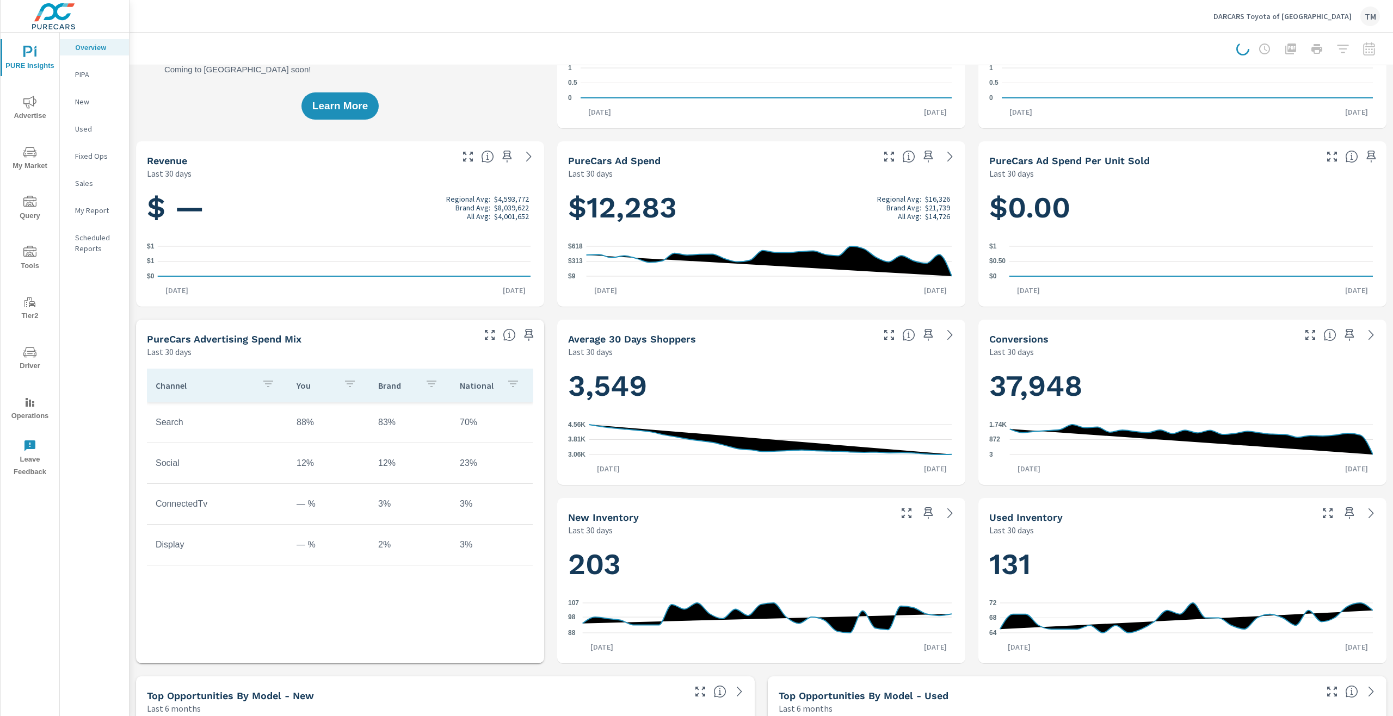 The height and width of the screenshot is (716, 1393). What do you see at coordinates (224, 339) in the screenshot?
I see `h5: PureCars Advertising Spend Mix` at bounding box center [224, 339].